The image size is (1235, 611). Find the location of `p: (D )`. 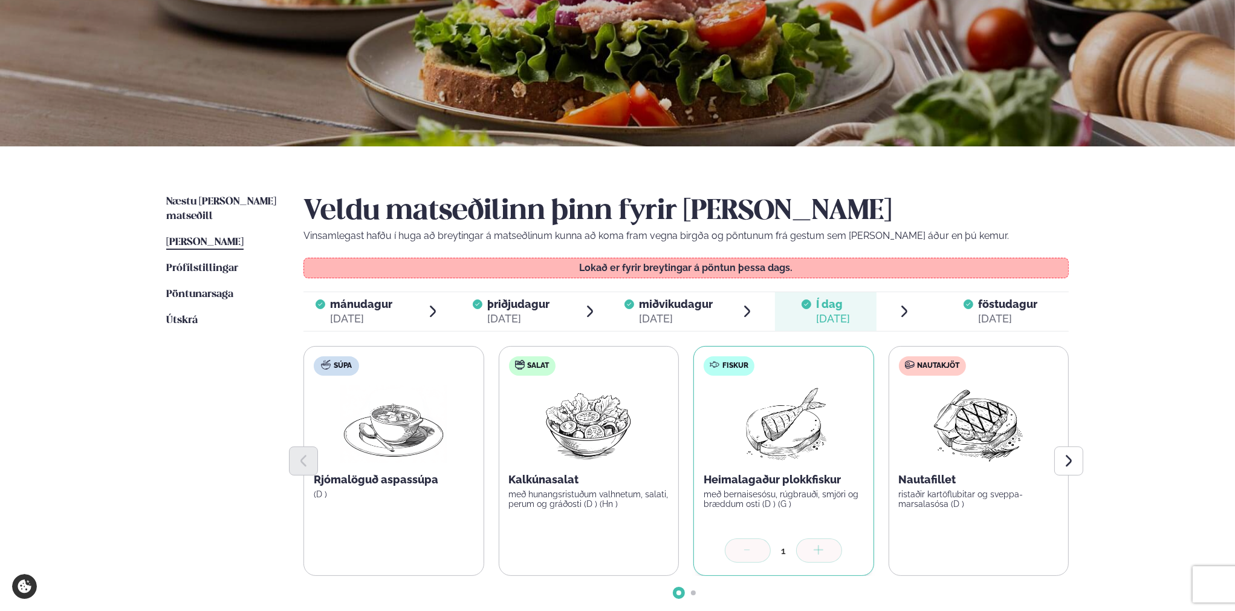

p: (D ) is located at coordinates (394, 494).